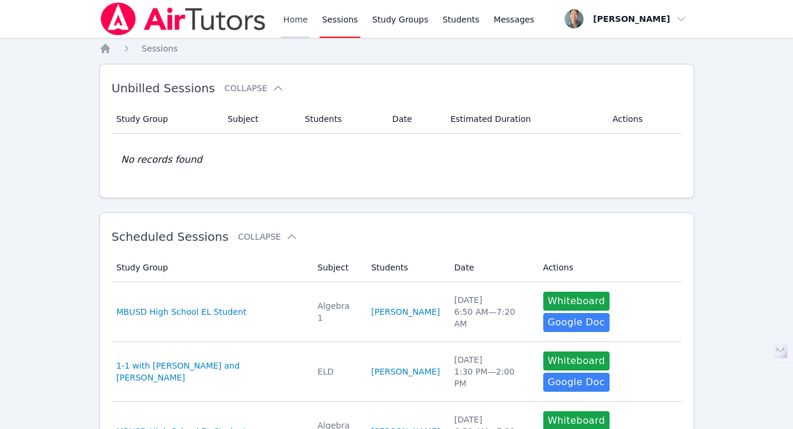  Describe the element at coordinates (160, 49) in the screenshot. I see `a: Sessions` at that location.